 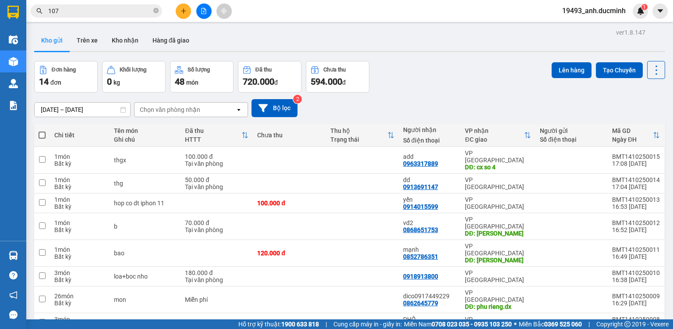 I want to click on div: 0852786351, so click(x=421, y=256).